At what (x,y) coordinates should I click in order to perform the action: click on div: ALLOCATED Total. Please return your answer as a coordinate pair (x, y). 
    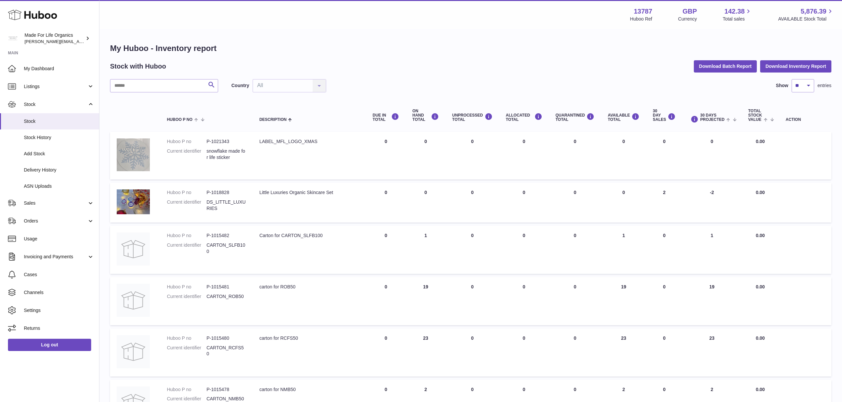
    Looking at the image, I should click on (524, 117).